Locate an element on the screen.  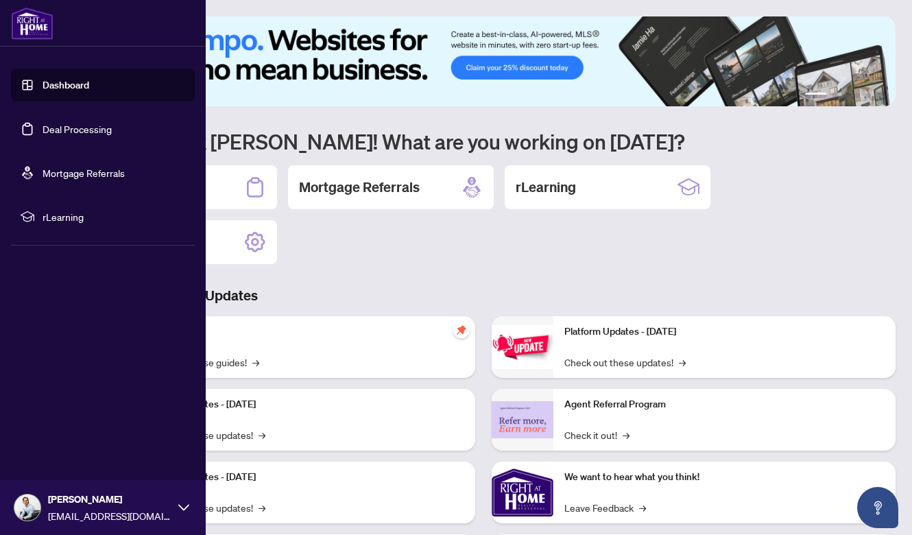
span: pushpin is located at coordinates (462, 330).